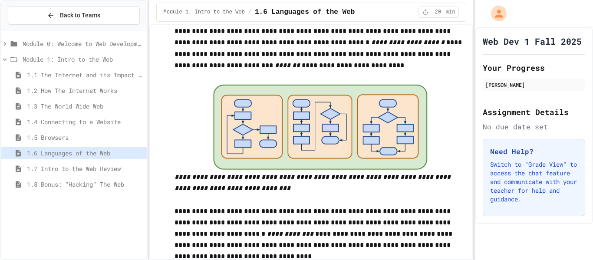 The height and width of the screenshot is (260, 593). I want to click on h2: Your Progress, so click(534, 68).